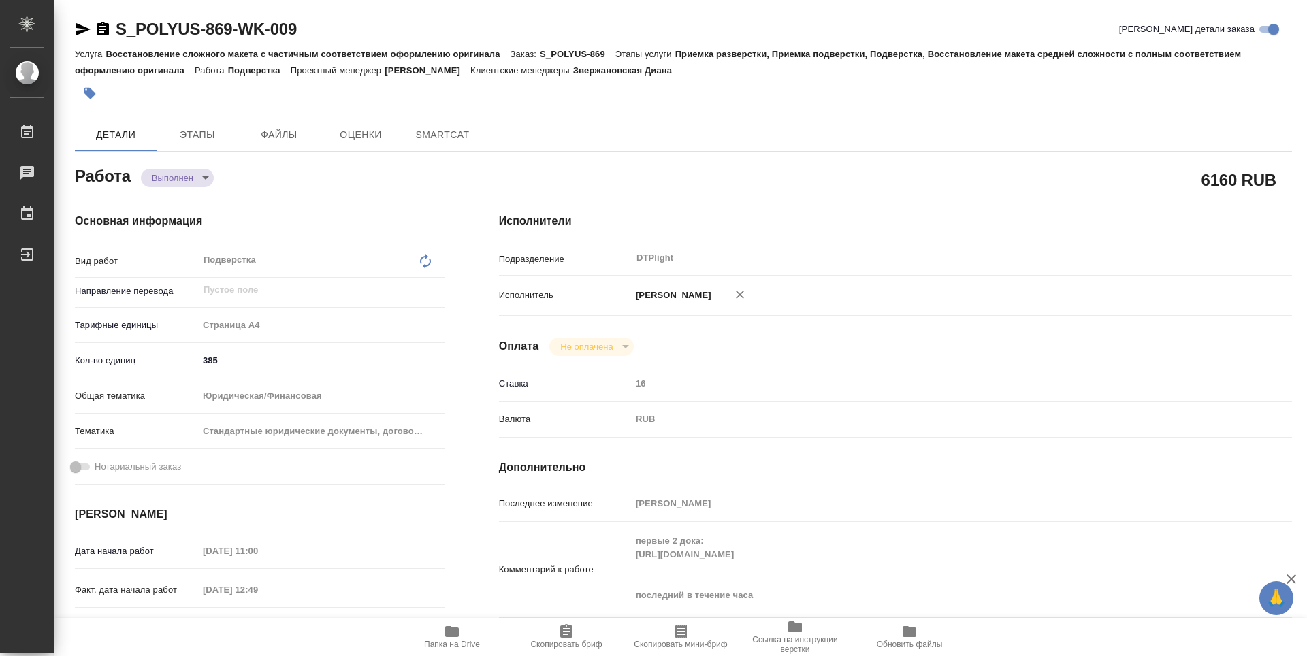 Image resolution: width=1307 pixels, height=656 pixels. What do you see at coordinates (197, 135) in the screenshot?
I see `span: Этапы` at bounding box center [197, 135].